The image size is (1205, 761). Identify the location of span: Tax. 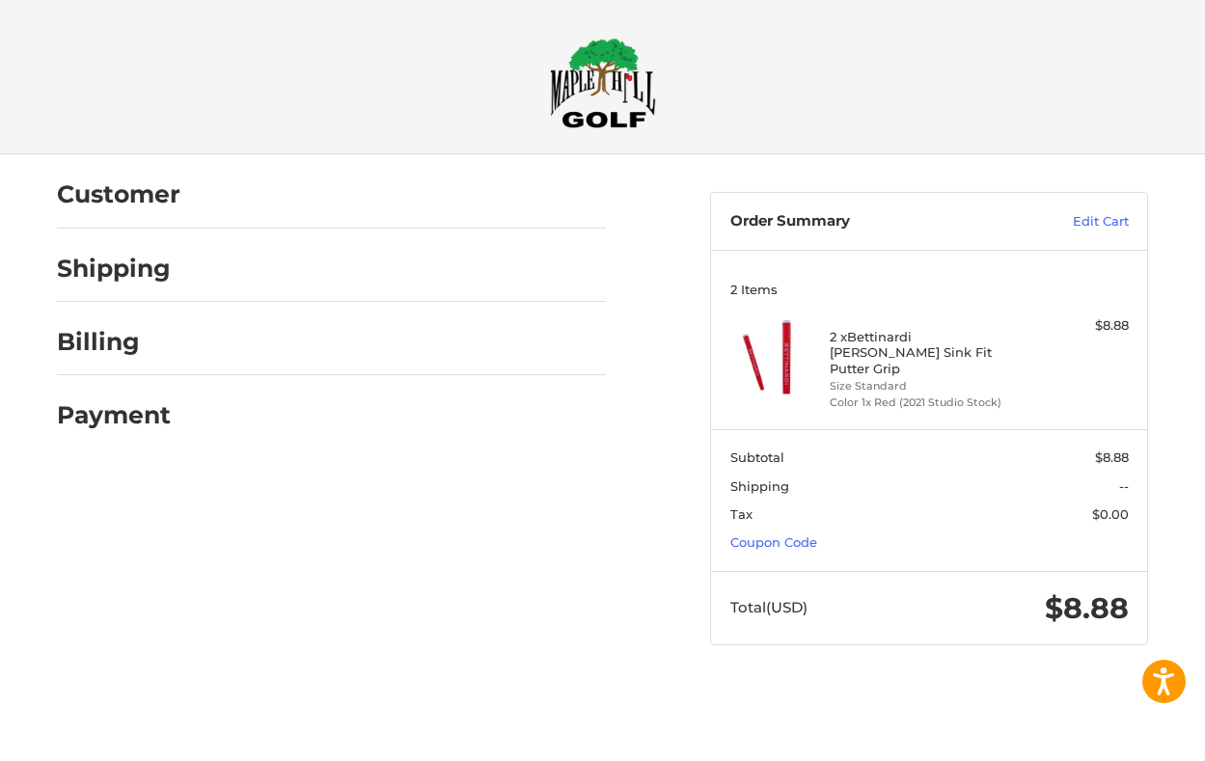
(741, 514).